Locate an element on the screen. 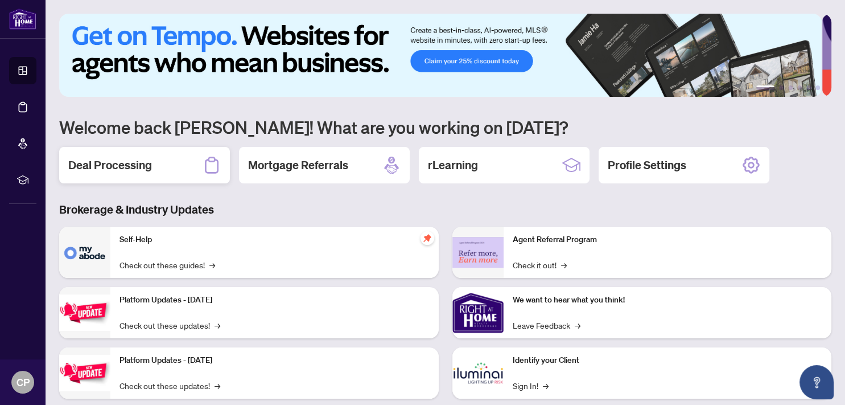  h2: Mortgage Referrals is located at coordinates (298, 165).